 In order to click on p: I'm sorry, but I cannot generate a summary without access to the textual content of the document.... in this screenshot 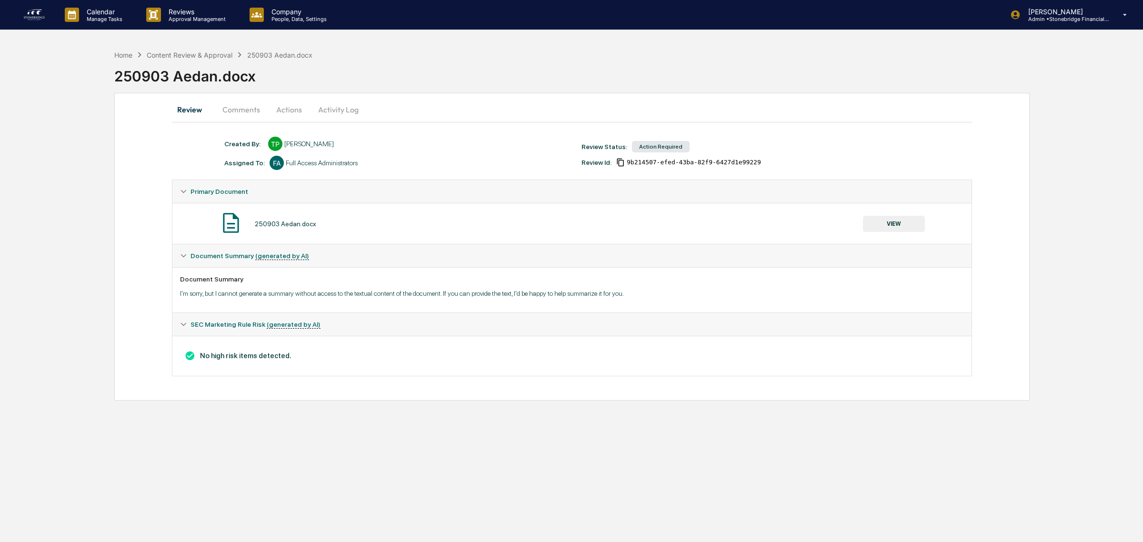, I will do `click(572, 293)`.